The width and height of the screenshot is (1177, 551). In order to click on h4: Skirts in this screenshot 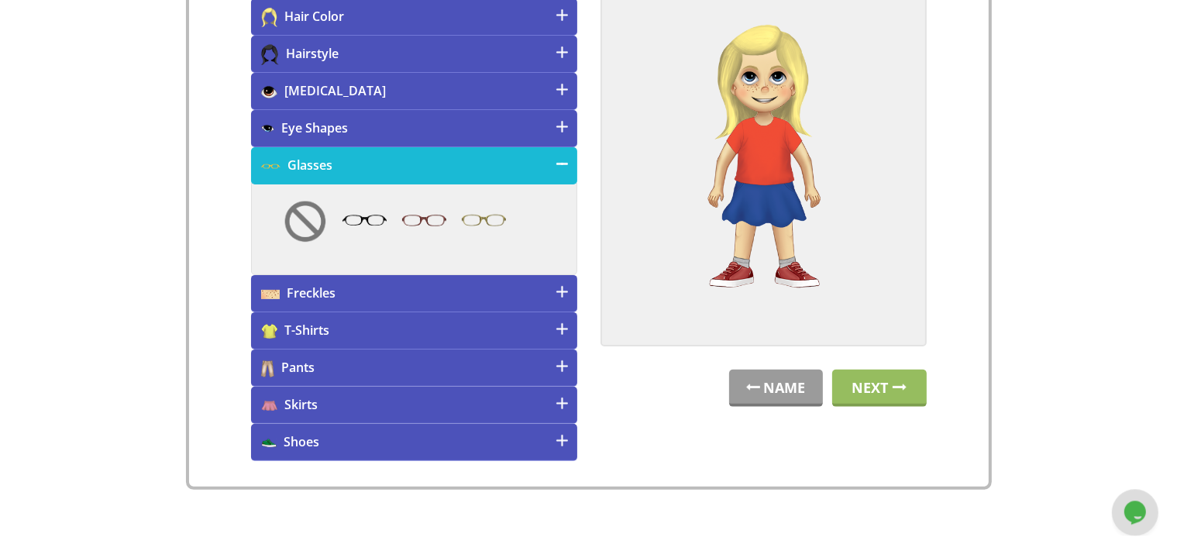, I will do `click(414, 405)`.